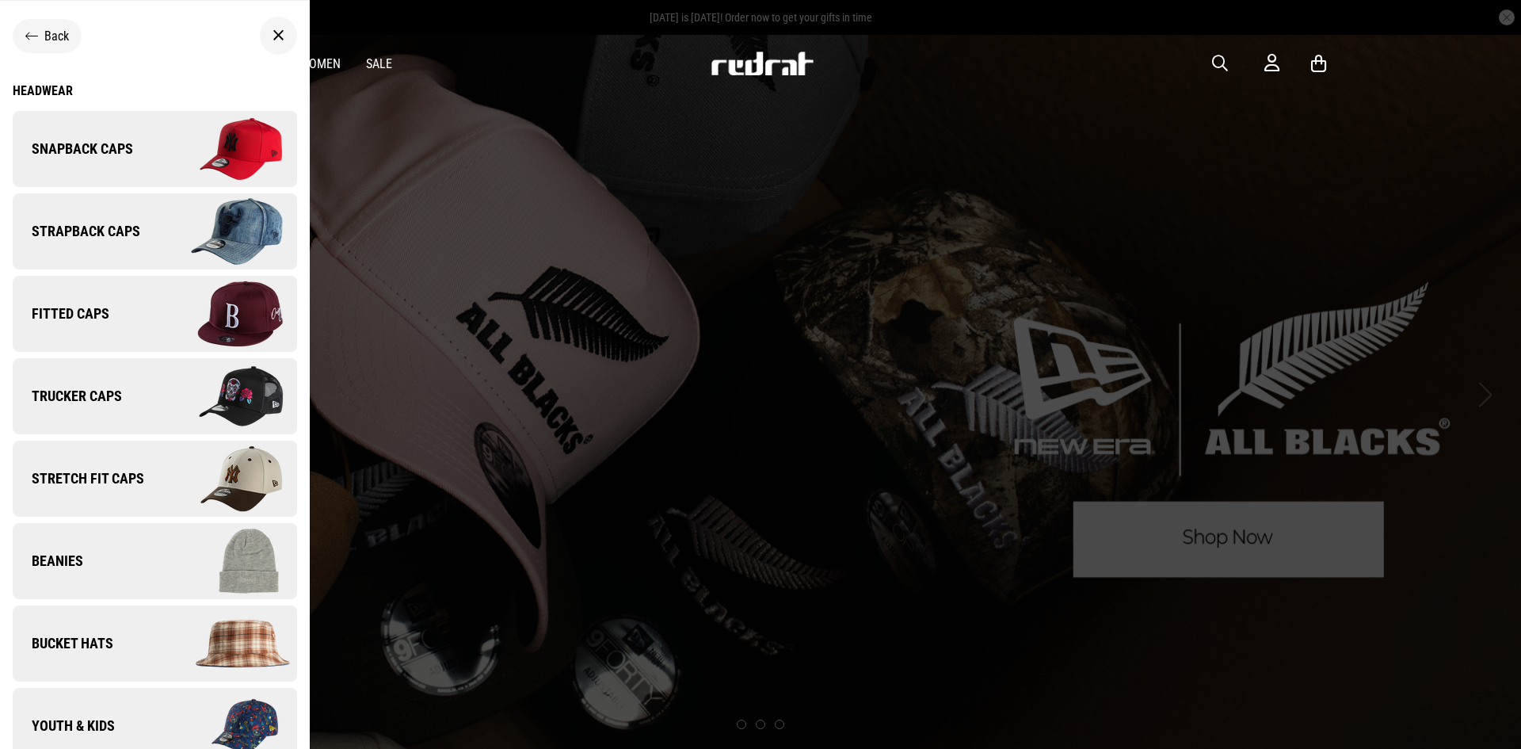 The image size is (1521, 749). Describe the element at coordinates (154, 149) in the screenshot. I see `a: Snapback Caps Company` at that location.